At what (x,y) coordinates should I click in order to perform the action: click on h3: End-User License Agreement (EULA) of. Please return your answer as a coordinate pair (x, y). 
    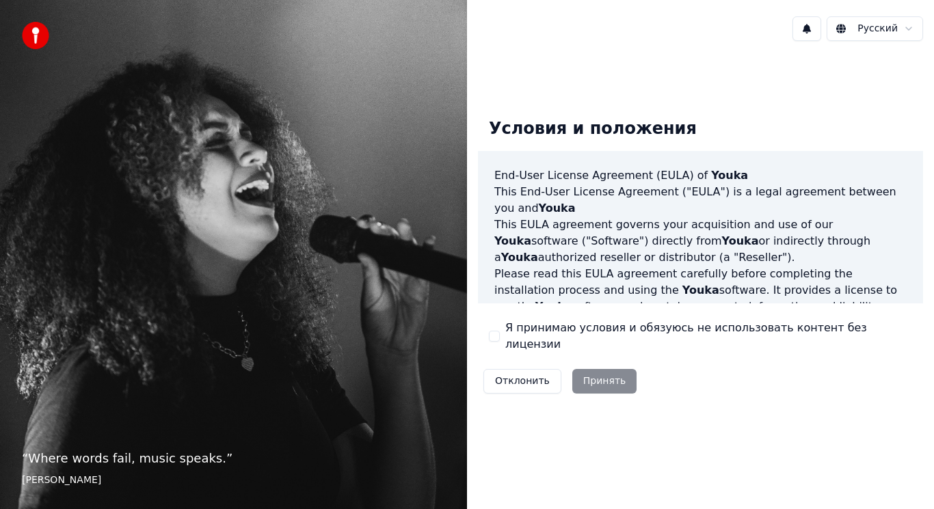
    Looking at the image, I should click on (700, 176).